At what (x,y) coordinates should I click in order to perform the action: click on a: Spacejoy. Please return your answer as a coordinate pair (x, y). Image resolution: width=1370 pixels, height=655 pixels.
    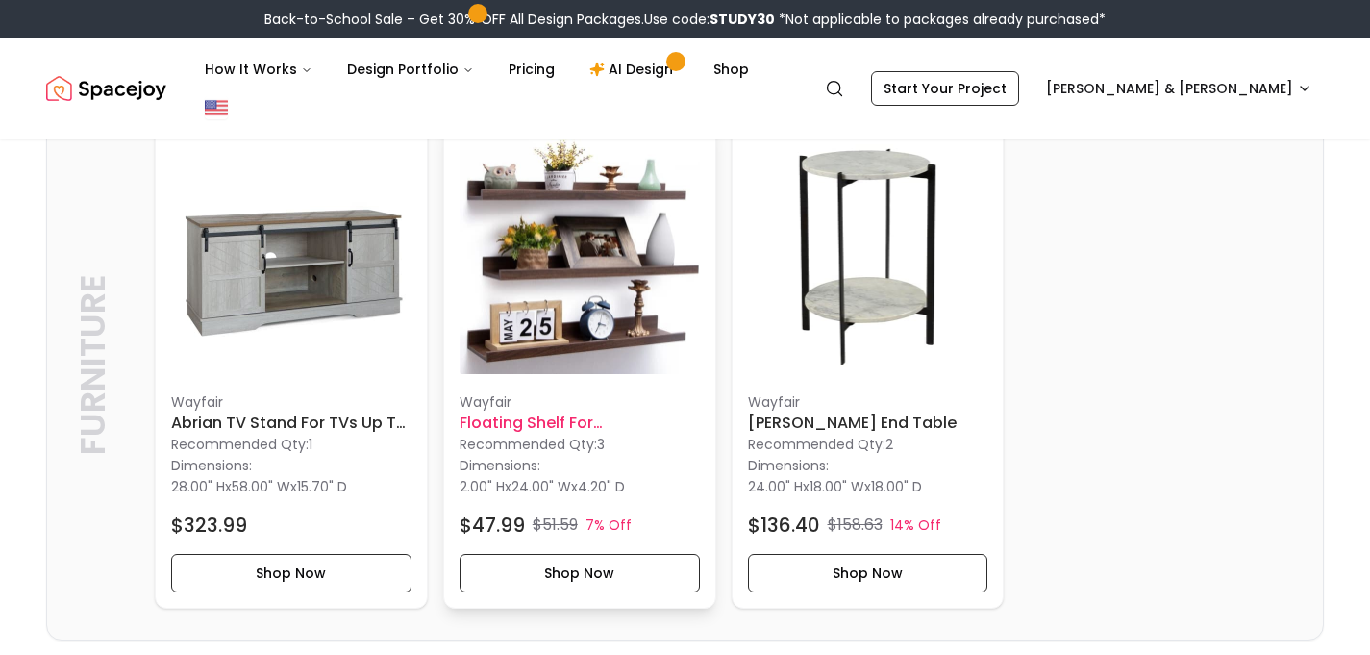
    Looking at the image, I should click on (106, 88).